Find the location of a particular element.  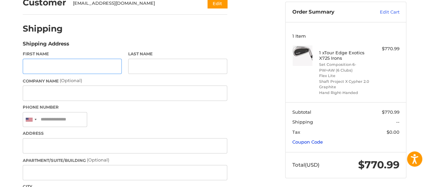

span: $0.00 is located at coordinates (393, 132).